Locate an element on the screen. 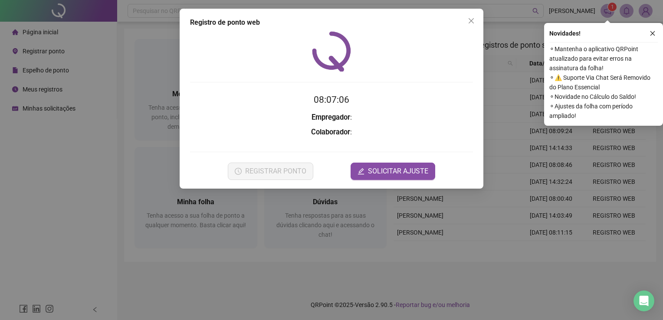 The width and height of the screenshot is (663, 320). span: ⚬ Ajustes da folha com período ampliado! is located at coordinates (604, 111).